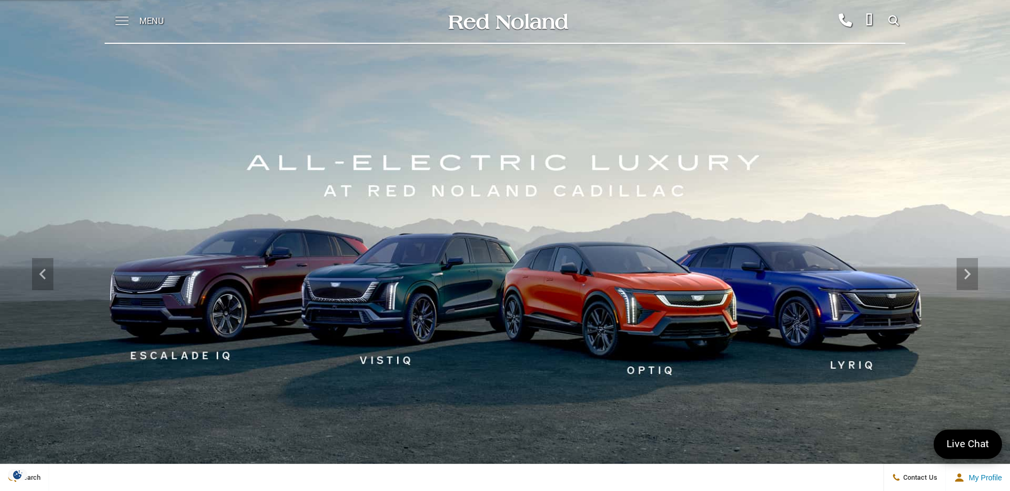 The image size is (1010, 491). I want to click on span: Live Chat, so click(968, 444).